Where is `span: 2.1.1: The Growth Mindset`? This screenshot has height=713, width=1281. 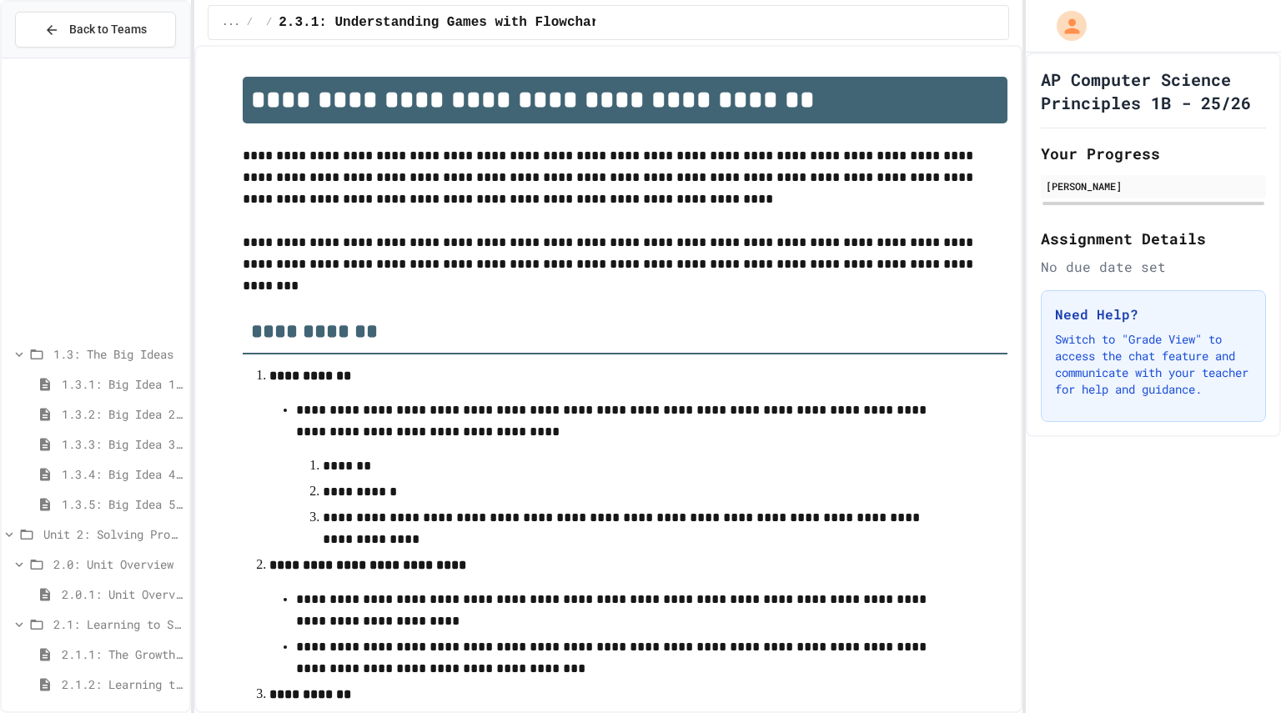
span: 2.1.1: The Growth Mindset is located at coordinates (122, 654).